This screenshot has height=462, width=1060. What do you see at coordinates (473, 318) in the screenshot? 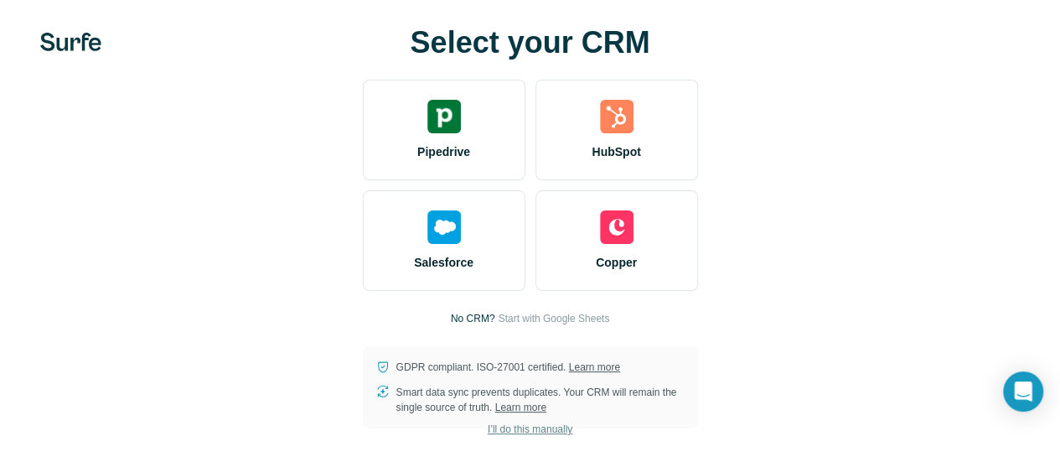
I see `p: No CRM?` at bounding box center [473, 318].